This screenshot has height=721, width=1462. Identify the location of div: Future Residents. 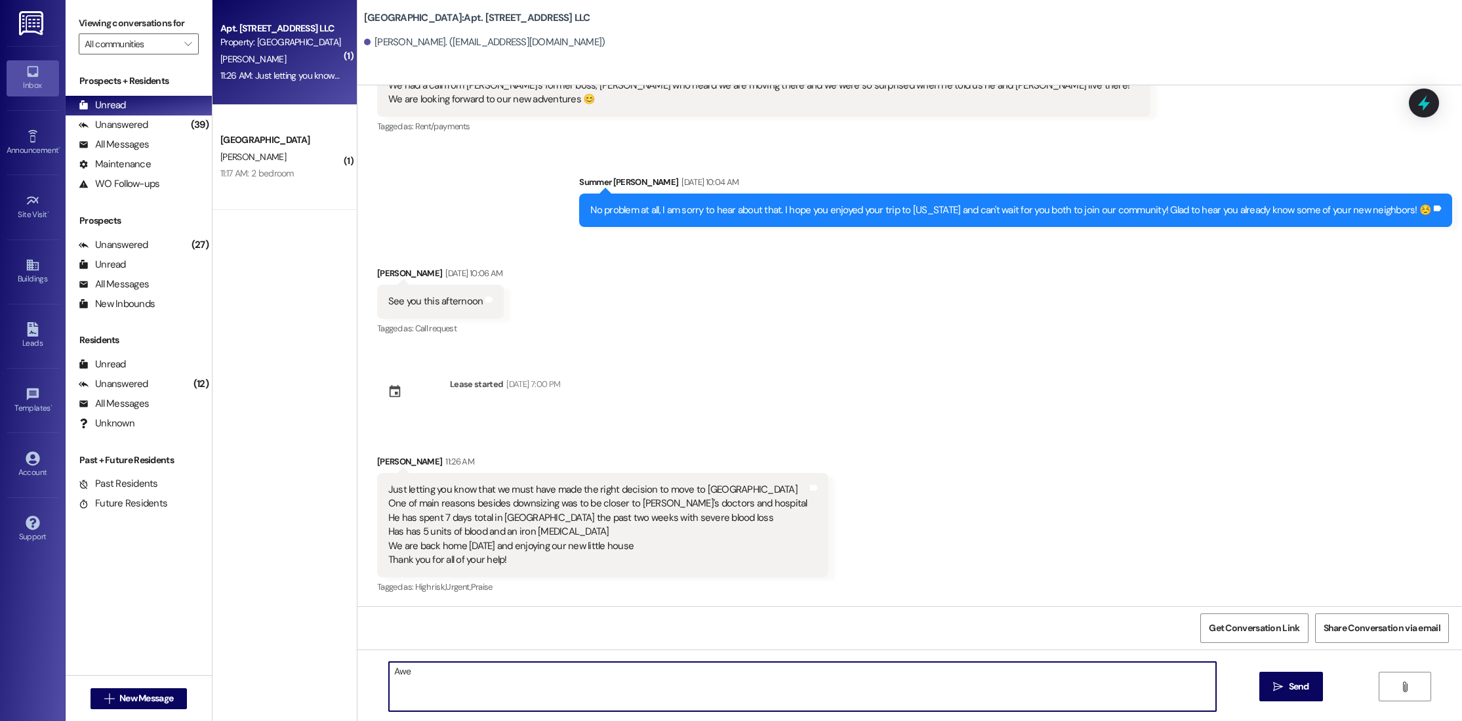
(123, 503).